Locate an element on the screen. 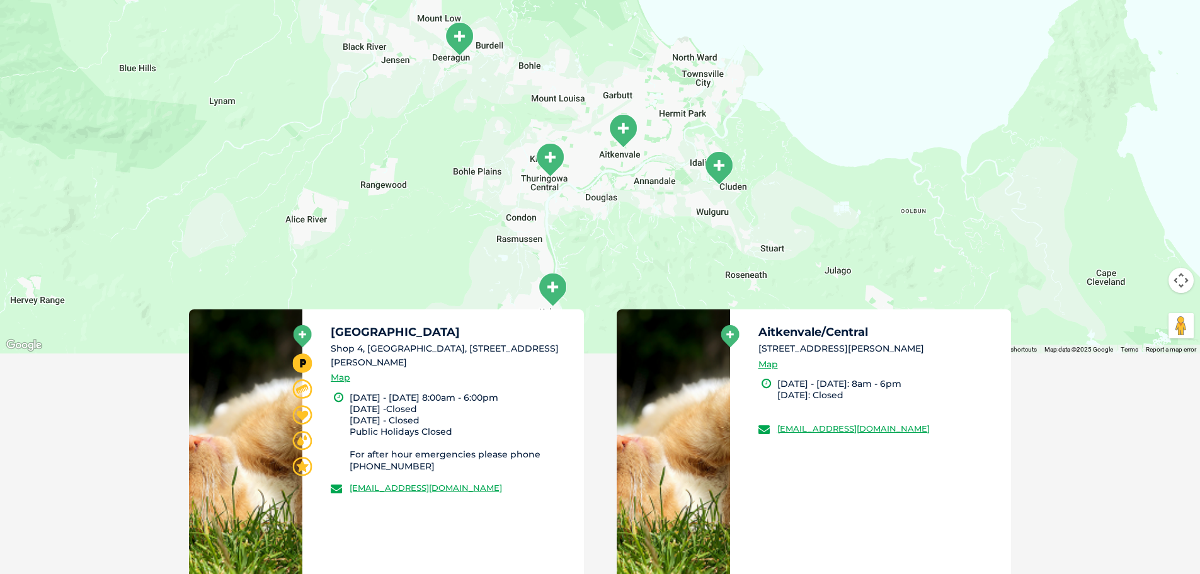 The height and width of the screenshot is (574, 1200). div: Deeragun is located at coordinates (459, 38).